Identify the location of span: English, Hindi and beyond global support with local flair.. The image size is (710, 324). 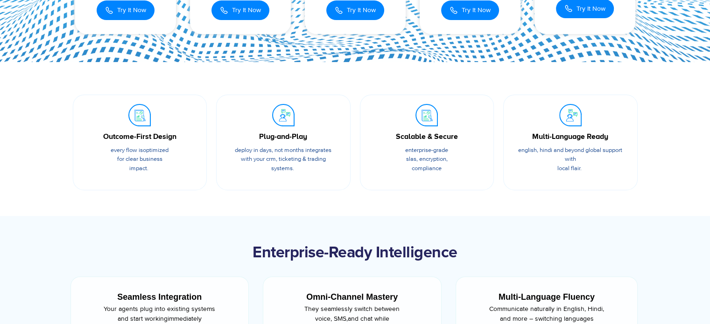
(570, 159).